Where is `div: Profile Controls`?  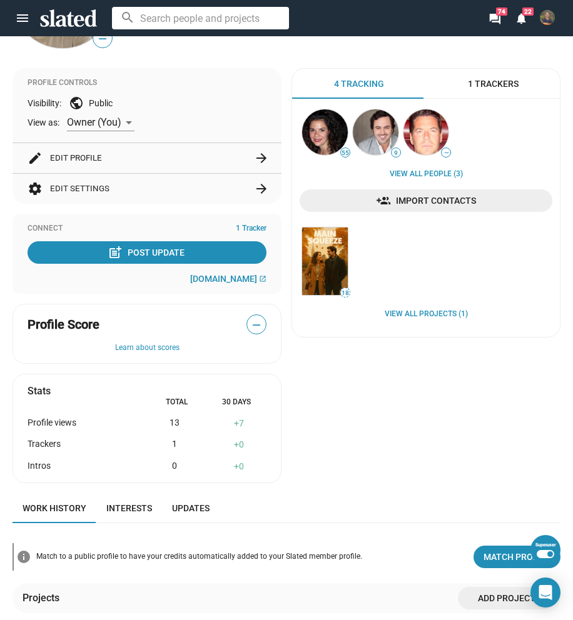
div: Profile Controls is located at coordinates (147, 83).